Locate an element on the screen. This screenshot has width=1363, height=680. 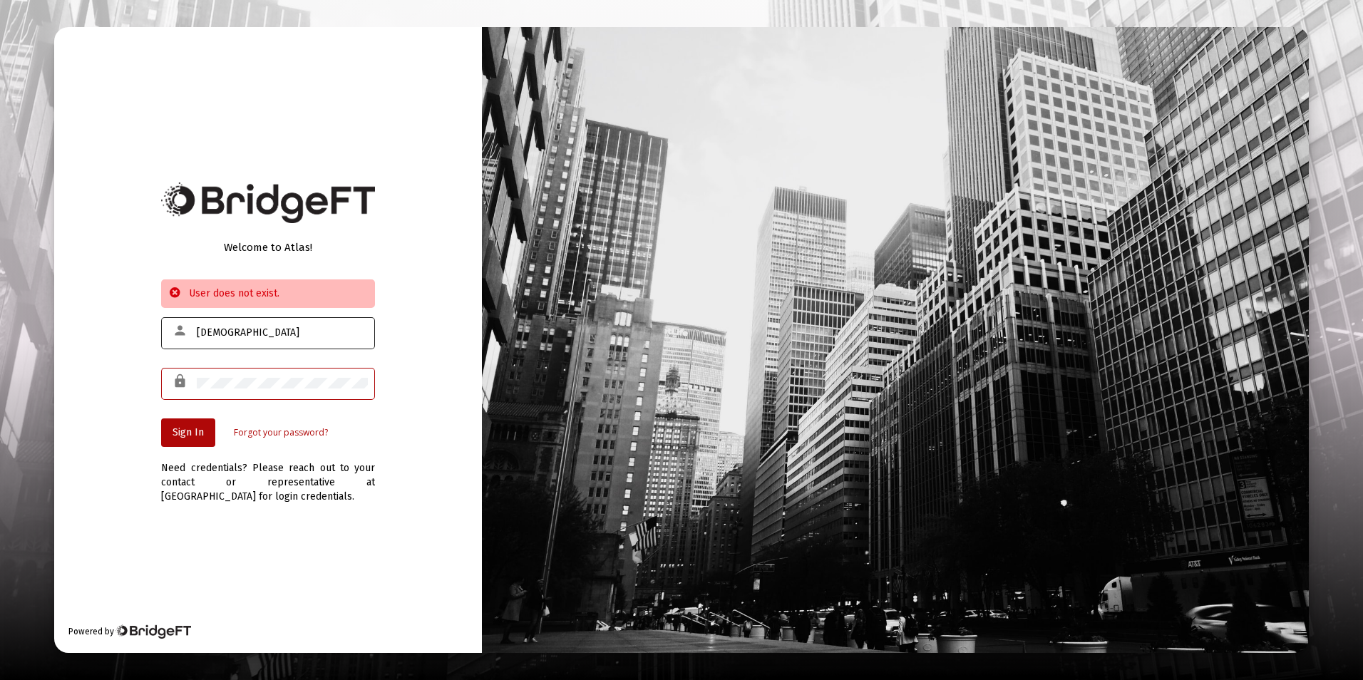
mat-icon: lock is located at coordinates (181, 381).